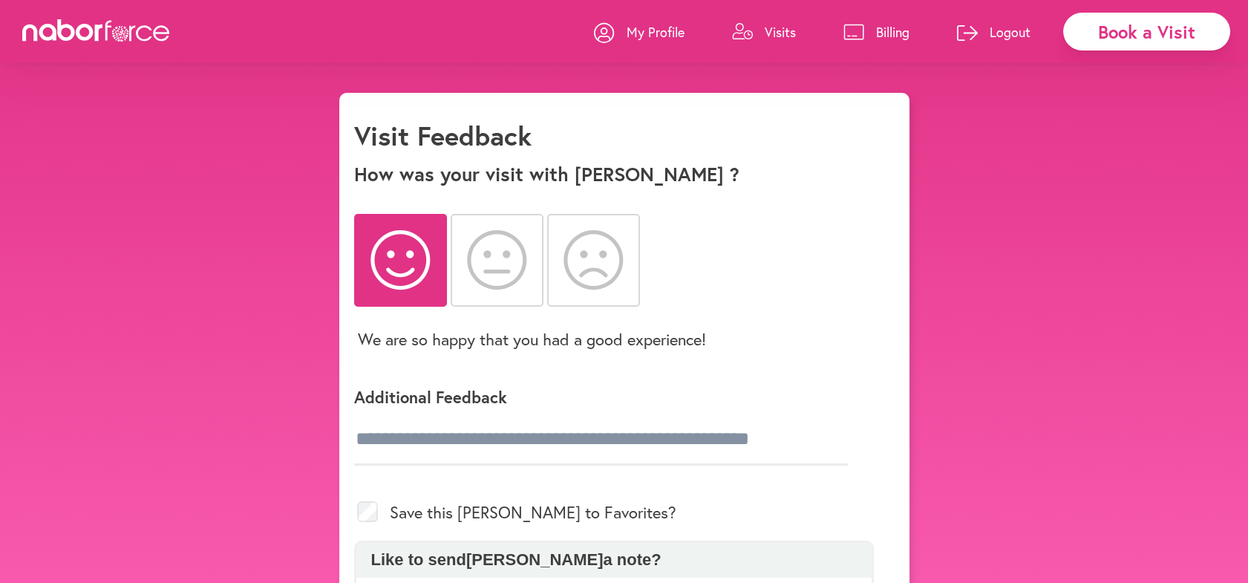 The height and width of the screenshot is (583, 1248). What do you see at coordinates (993, 32) in the screenshot?
I see `a: Logout` at bounding box center [993, 32].